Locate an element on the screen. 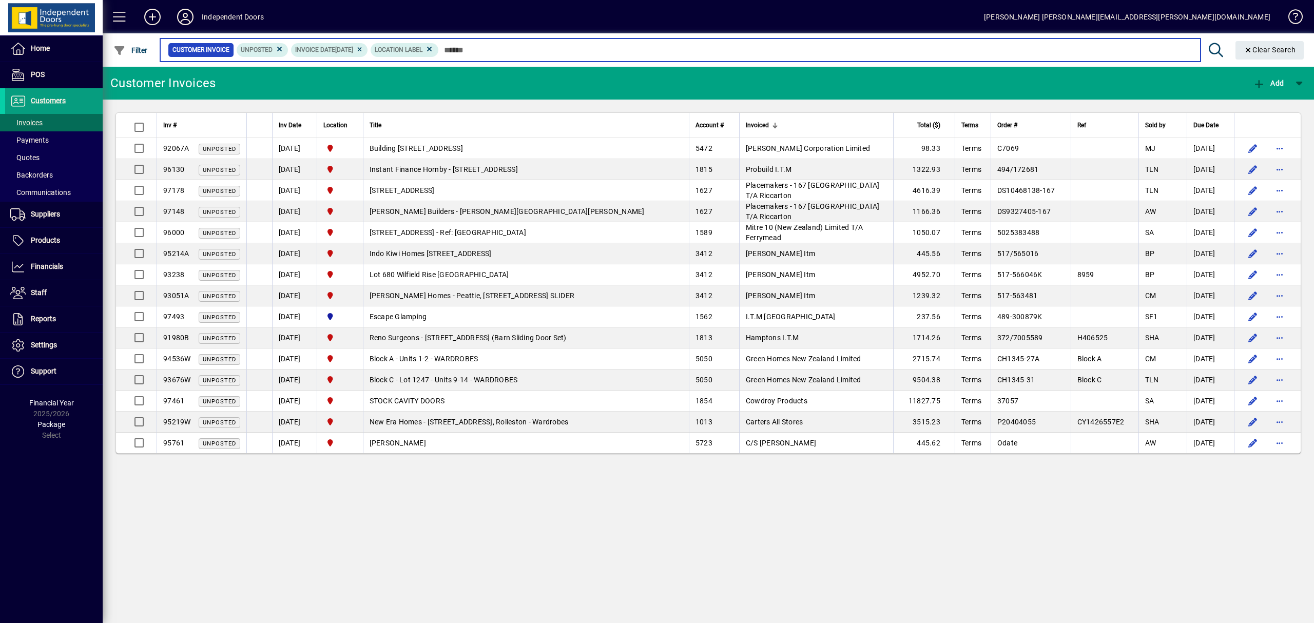 This screenshot has height=623, width=1314. span: 95219W is located at coordinates (177, 422).